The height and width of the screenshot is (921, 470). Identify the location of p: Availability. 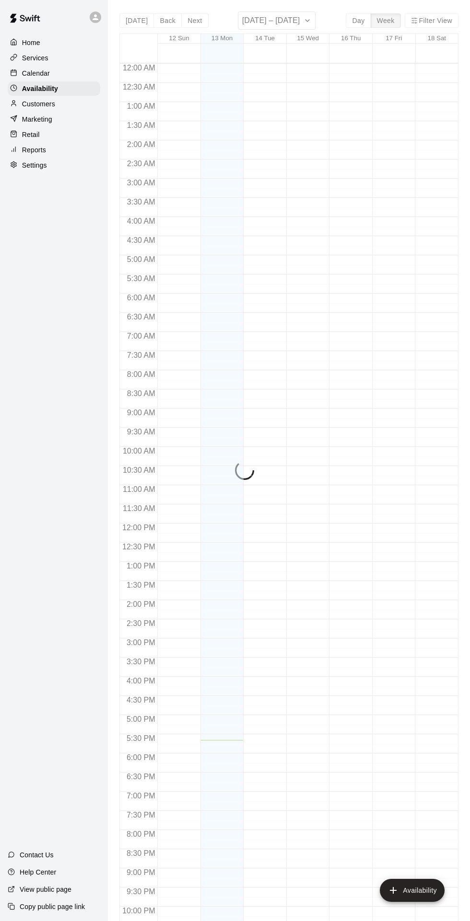
(40, 89).